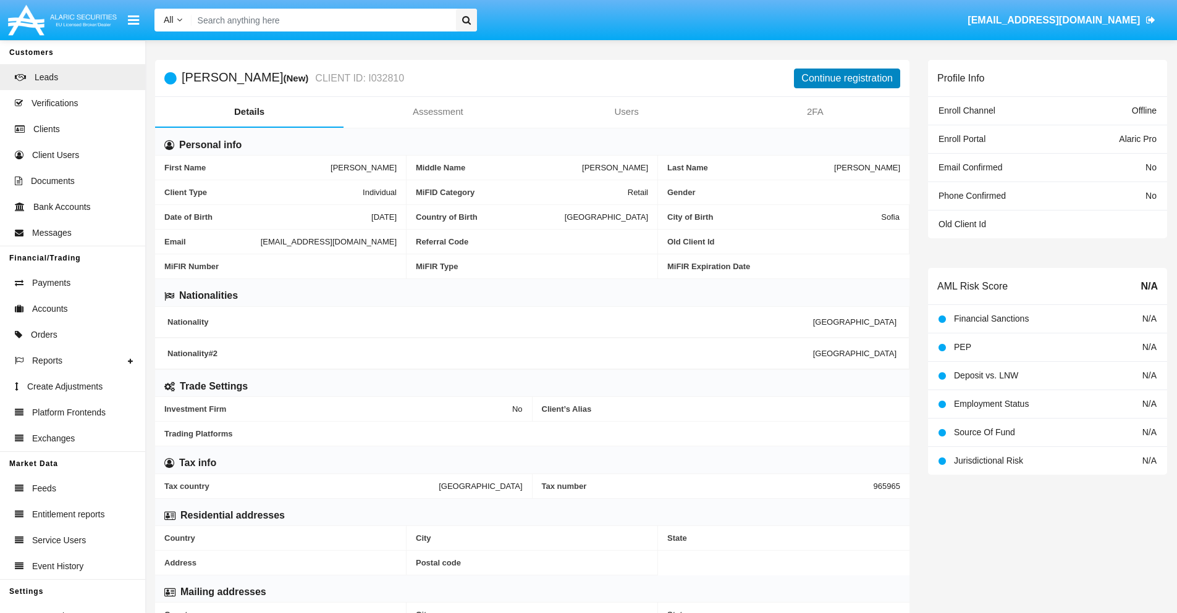 Image resolution: width=1177 pixels, height=613 pixels. What do you see at coordinates (991, 404) in the screenshot?
I see `span: Employment Status` at bounding box center [991, 404].